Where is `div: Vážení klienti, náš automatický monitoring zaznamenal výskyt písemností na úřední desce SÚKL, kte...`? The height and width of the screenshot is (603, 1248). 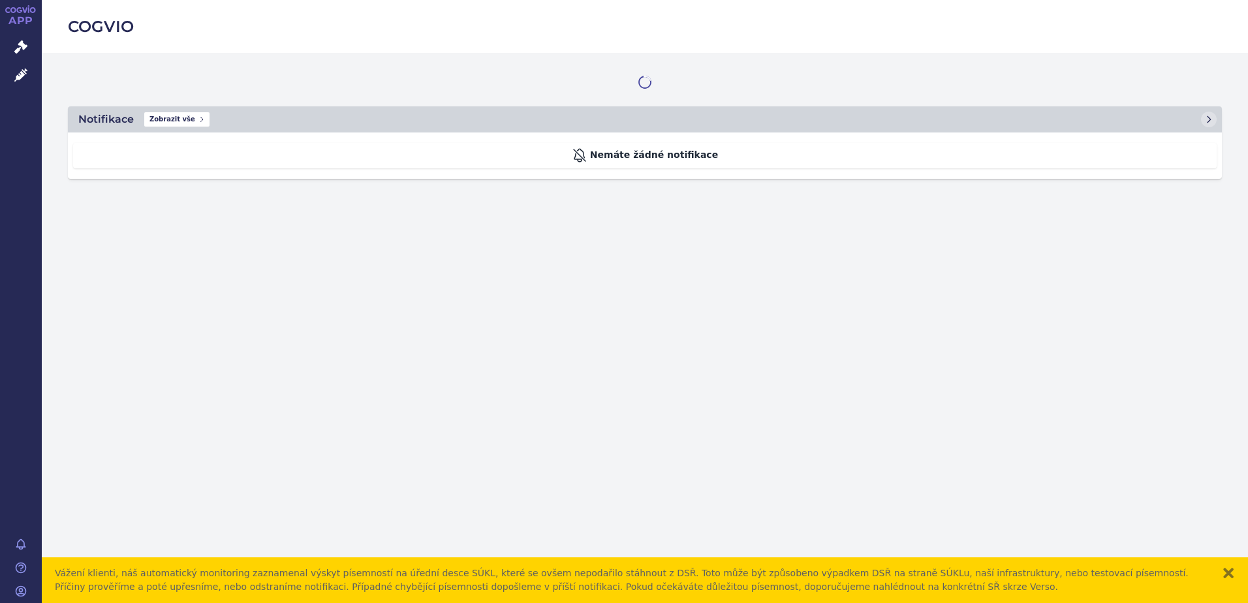
div: Vážení klienti, náš automatický monitoring zaznamenal výskyt písemností na úřední desce SÚKL, kte... is located at coordinates (632, 580).